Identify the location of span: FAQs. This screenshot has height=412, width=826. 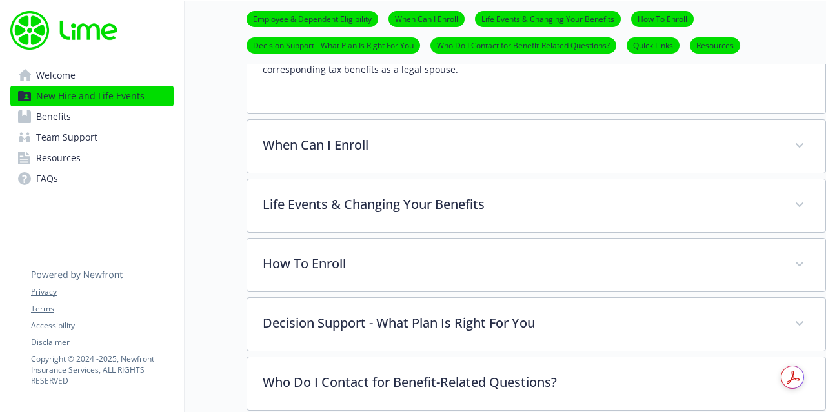
(47, 179).